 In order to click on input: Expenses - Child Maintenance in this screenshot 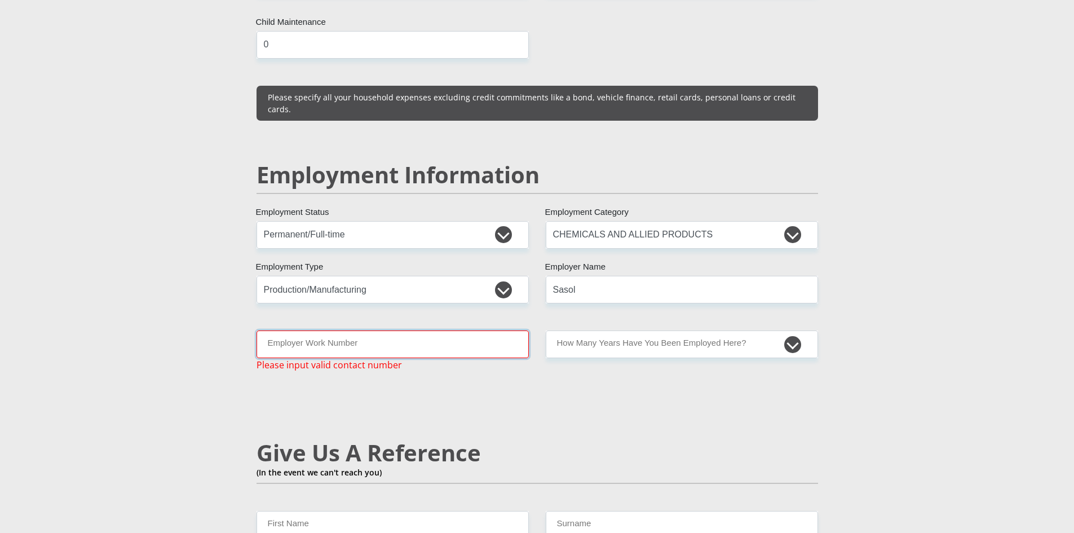, I will do `click(392, 45)`.